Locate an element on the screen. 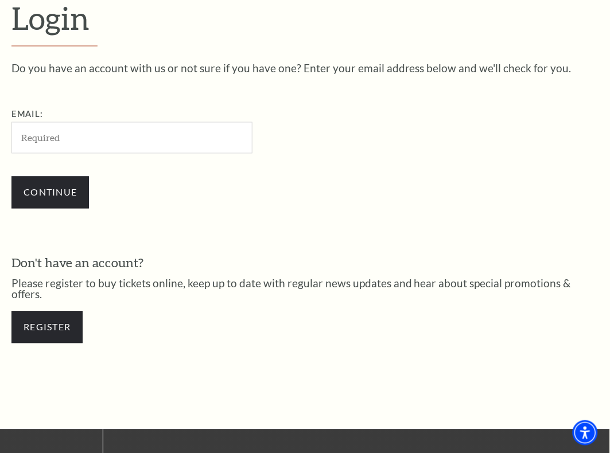 This screenshot has height=453, width=610. input: Required is located at coordinates (132, 138).